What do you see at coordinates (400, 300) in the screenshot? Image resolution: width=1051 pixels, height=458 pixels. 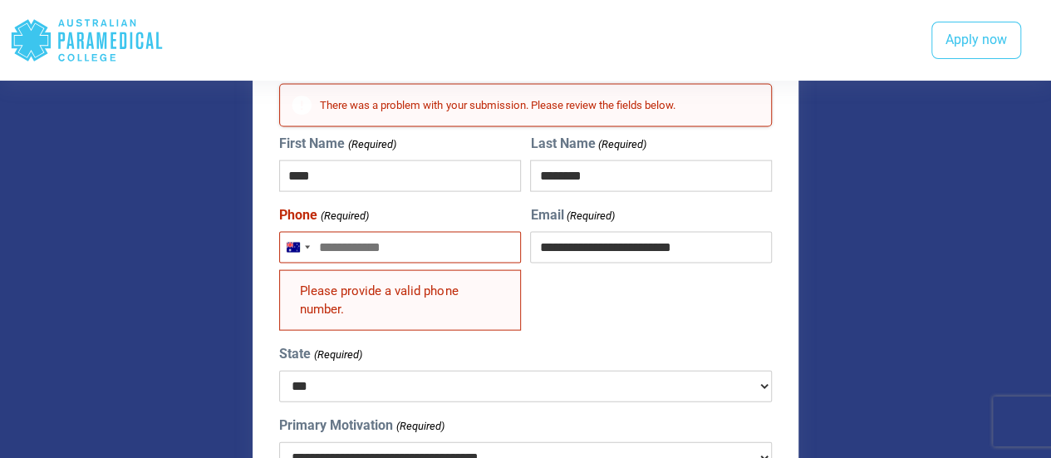 I see `div: Please provide a valid phone number.` at bounding box center [400, 300].